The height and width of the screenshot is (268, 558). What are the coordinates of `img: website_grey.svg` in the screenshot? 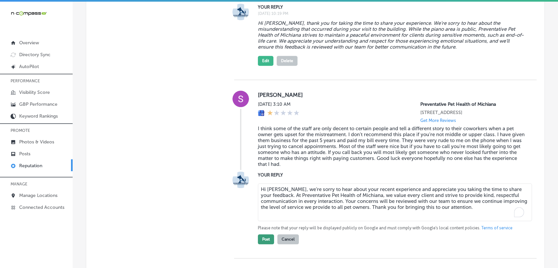 It's located at (13, 20).